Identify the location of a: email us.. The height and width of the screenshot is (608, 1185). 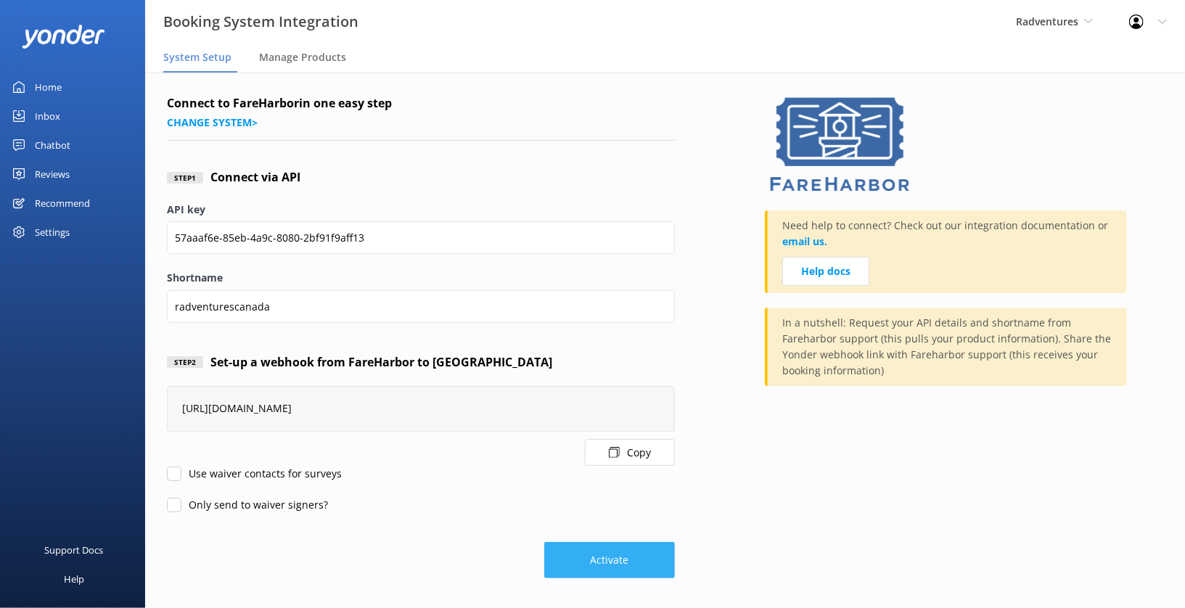
(805, 241).